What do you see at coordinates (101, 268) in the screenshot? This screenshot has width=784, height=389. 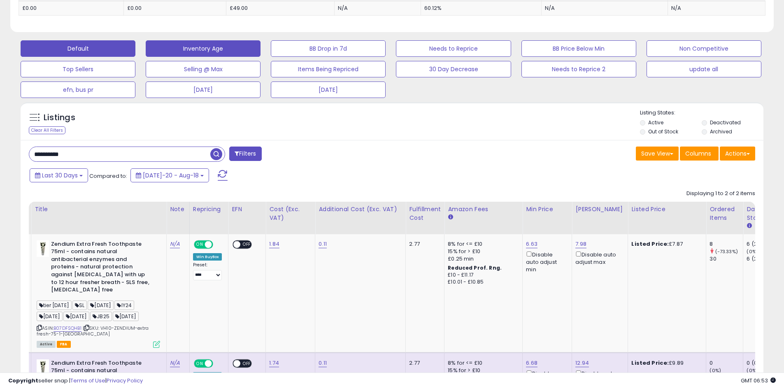 I see `b: Zendium Extra Fresh Toothpaste 75ml - contains natural antibacterial enzymes and proteins - natur...` at bounding box center [101, 268].